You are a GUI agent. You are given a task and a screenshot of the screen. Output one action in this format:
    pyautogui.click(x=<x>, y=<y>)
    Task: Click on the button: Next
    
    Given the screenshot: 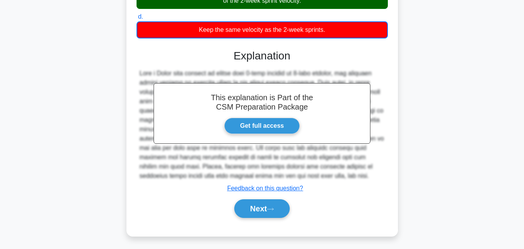 What is the action you would take?
    pyautogui.click(x=262, y=208)
    